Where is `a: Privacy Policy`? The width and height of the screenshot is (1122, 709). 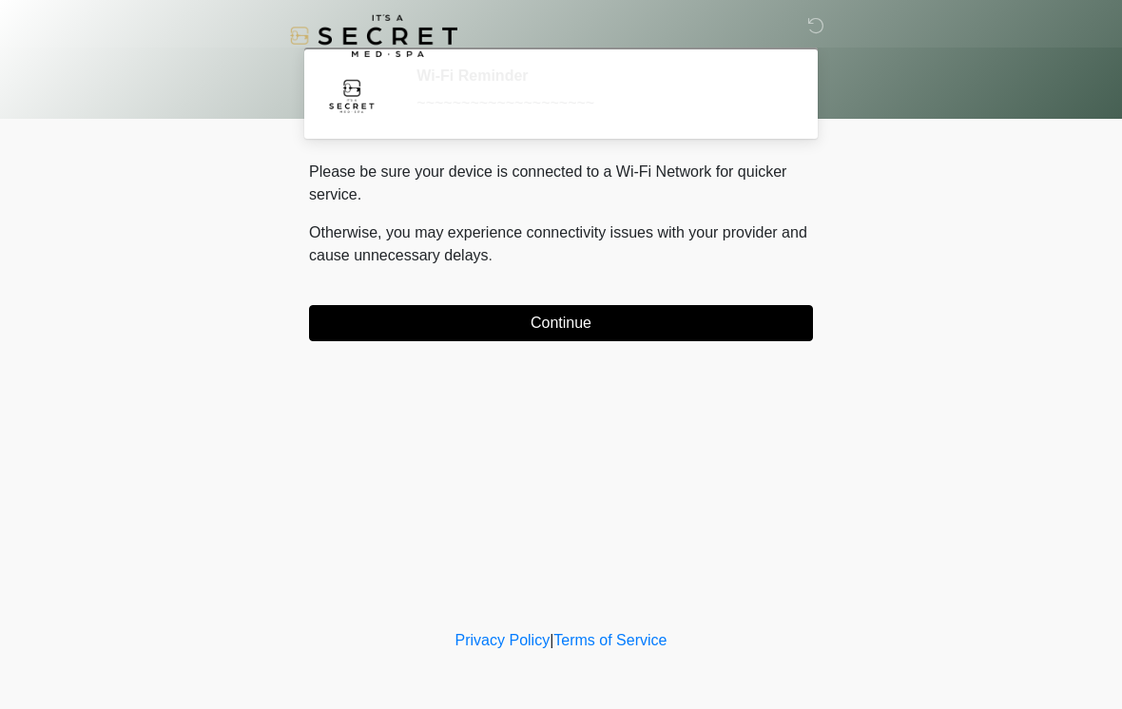 a: Privacy Policy is located at coordinates (503, 640).